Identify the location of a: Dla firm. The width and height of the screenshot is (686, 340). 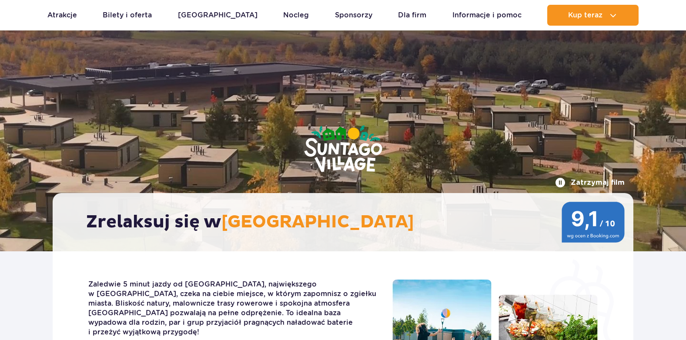
(412, 15).